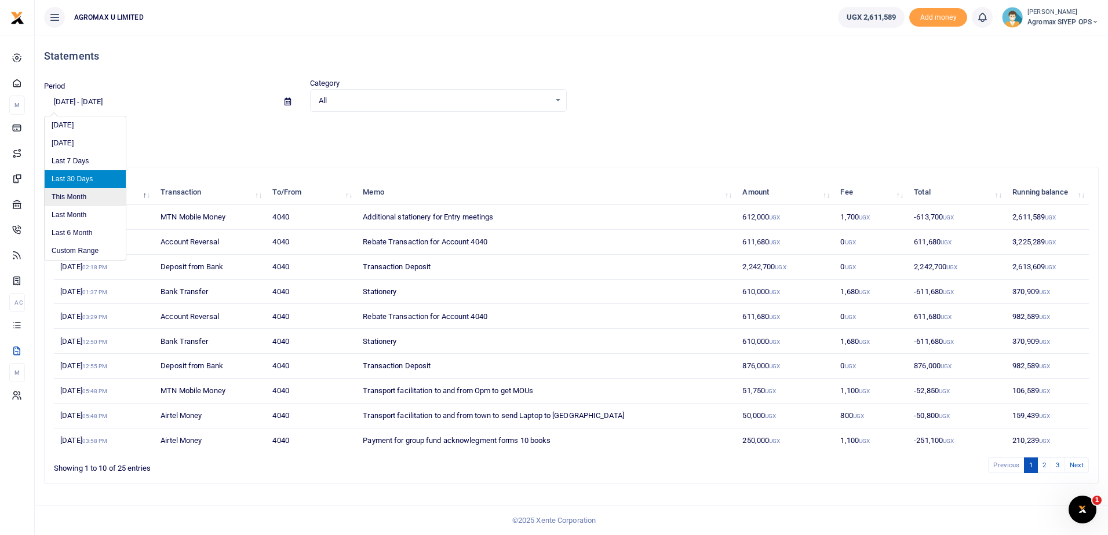 Image resolution: width=1108 pixels, height=535 pixels. I want to click on td: 3,225,289, so click(1047, 242).